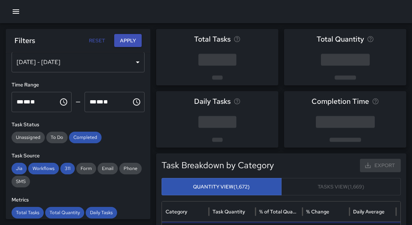 The width and height of the screenshot is (412, 225). Describe the element at coordinates (43, 168) in the screenshot. I see `div: Workflows` at that location.